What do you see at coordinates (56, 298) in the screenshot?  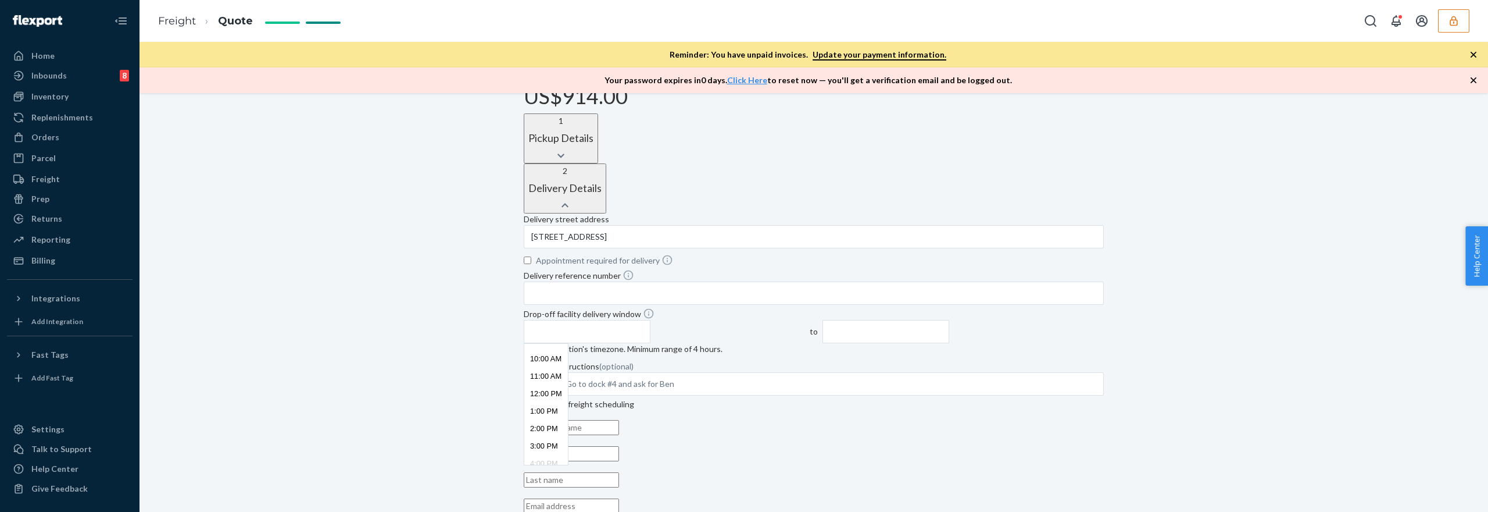 I see `div: Integrations` at bounding box center [56, 298].